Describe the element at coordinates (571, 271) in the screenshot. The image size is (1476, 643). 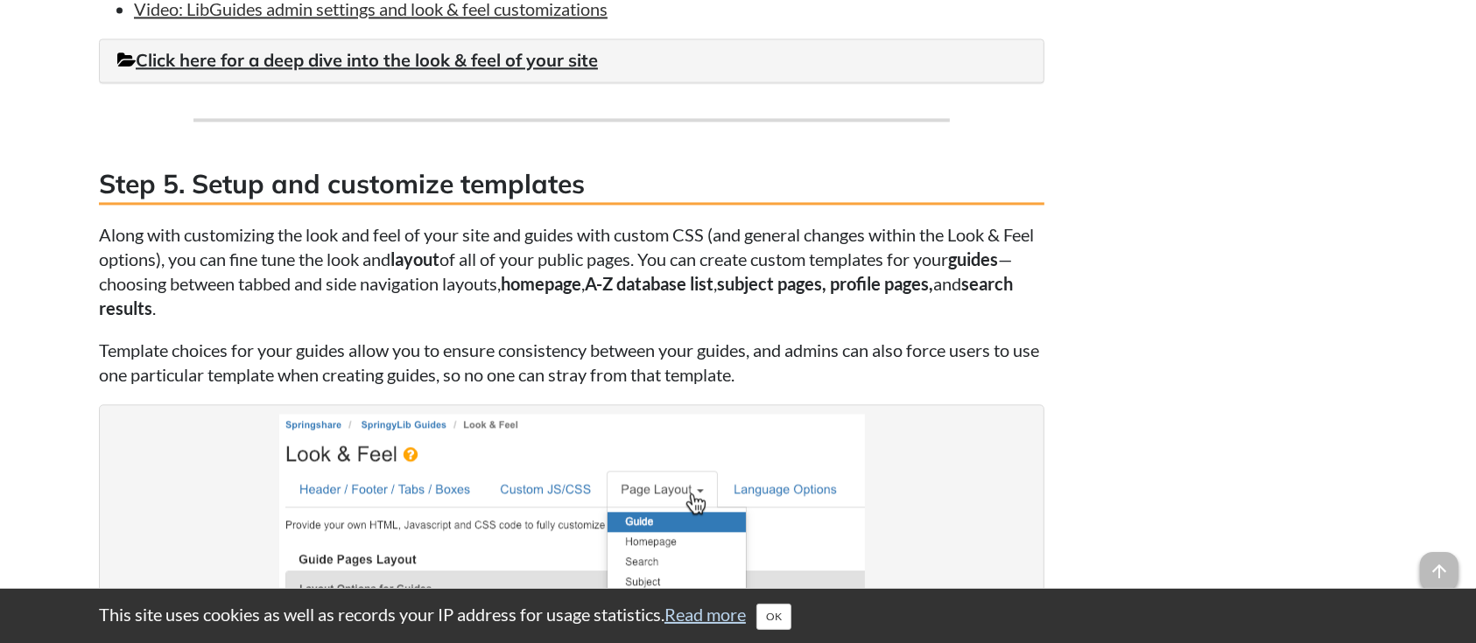
I see `p: Along with customizing the look and feel of your site and guides with custom CSS (and general cha...` at that location.